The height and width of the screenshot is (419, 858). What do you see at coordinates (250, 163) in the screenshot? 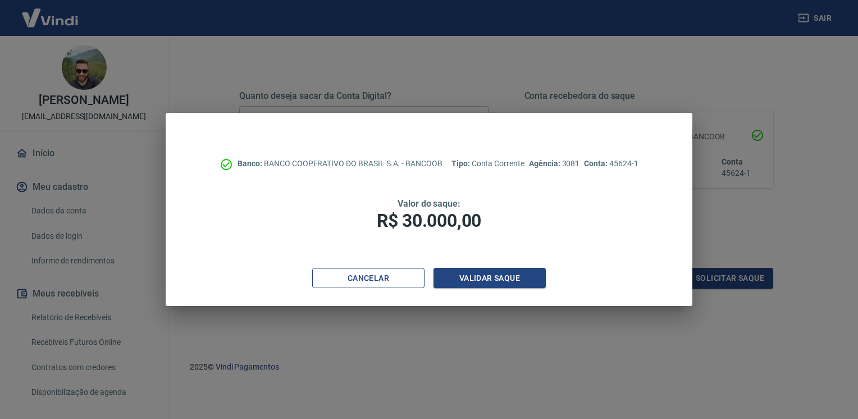
I see `span: Banco:` at bounding box center [250, 163].